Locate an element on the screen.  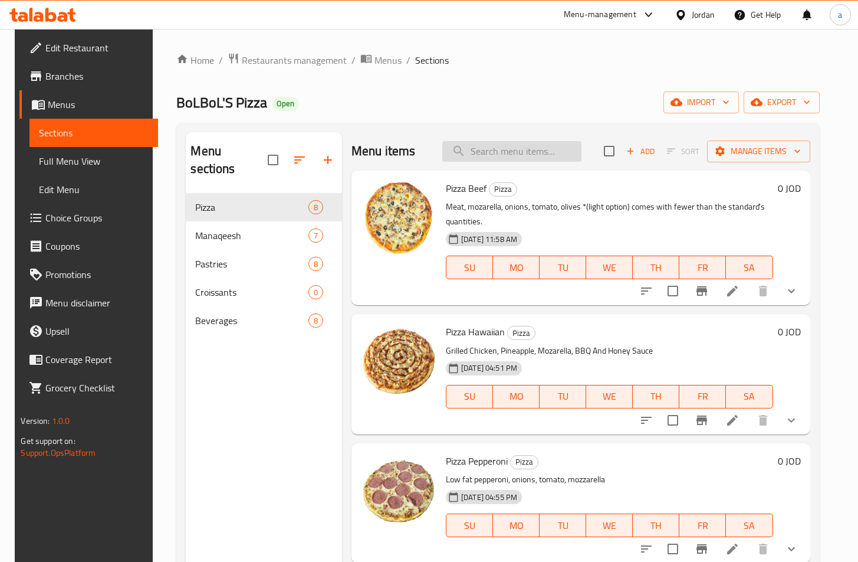
a: Promotions is located at coordinates (88, 274).